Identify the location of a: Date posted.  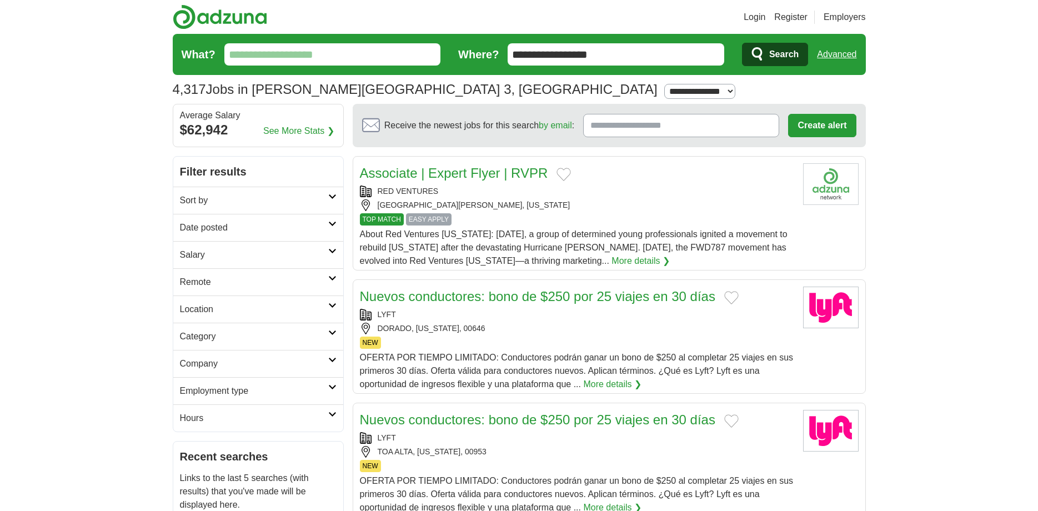
(258, 227).